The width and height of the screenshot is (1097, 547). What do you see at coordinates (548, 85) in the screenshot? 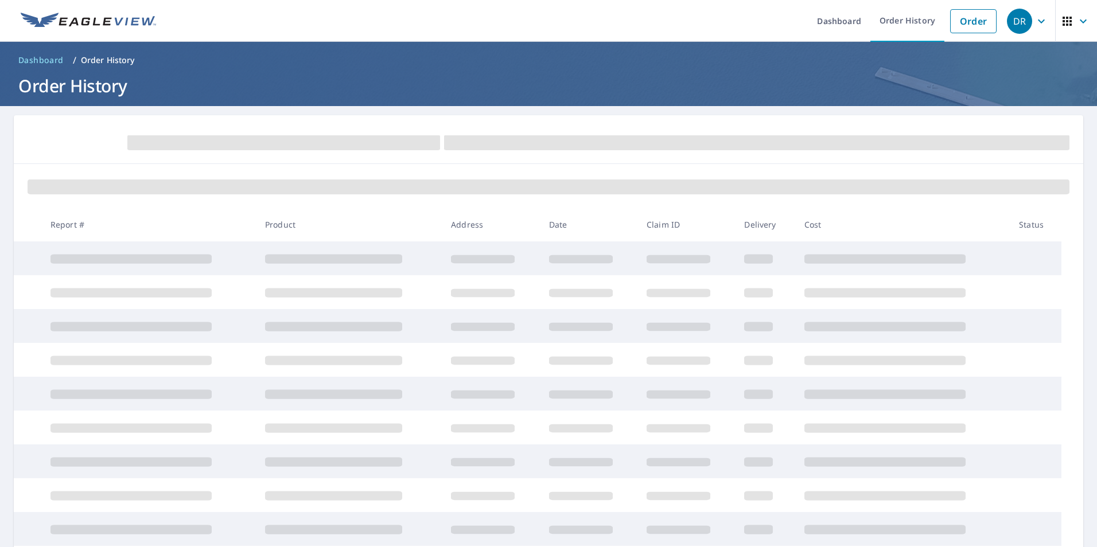
I see `h1: Order History` at bounding box center [548, 85].